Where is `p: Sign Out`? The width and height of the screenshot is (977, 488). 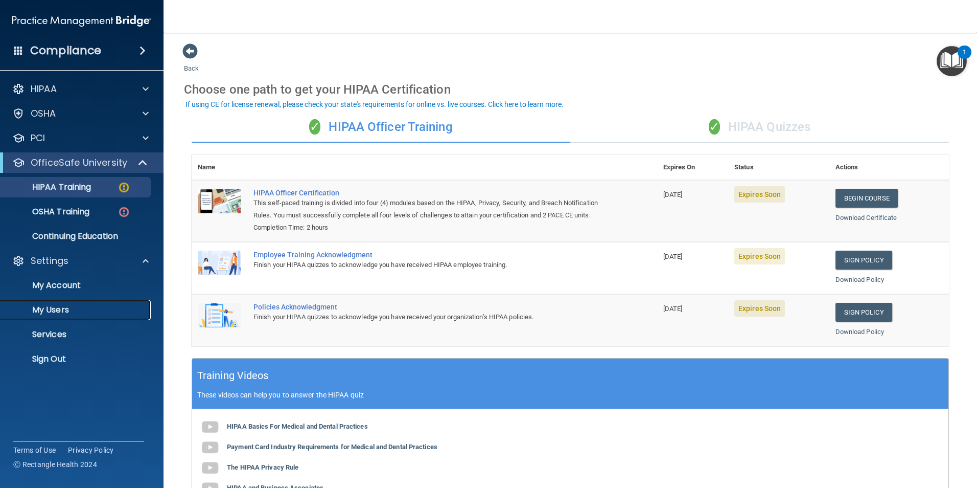
p: Sign Out is located at coordinates (76, 359).